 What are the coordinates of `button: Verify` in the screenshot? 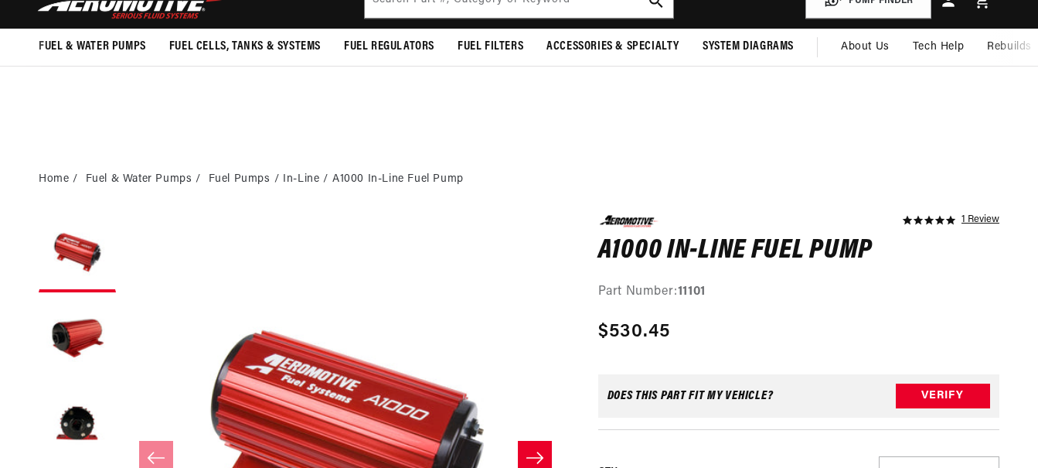 It's located at (943, 396).